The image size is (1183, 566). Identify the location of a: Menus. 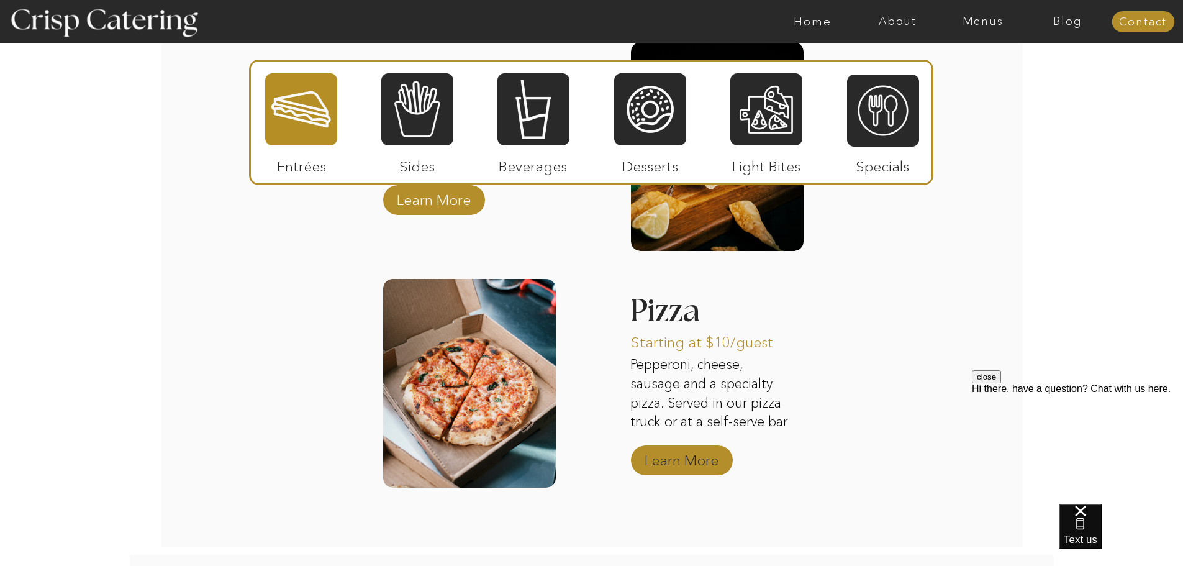
(983, 22).